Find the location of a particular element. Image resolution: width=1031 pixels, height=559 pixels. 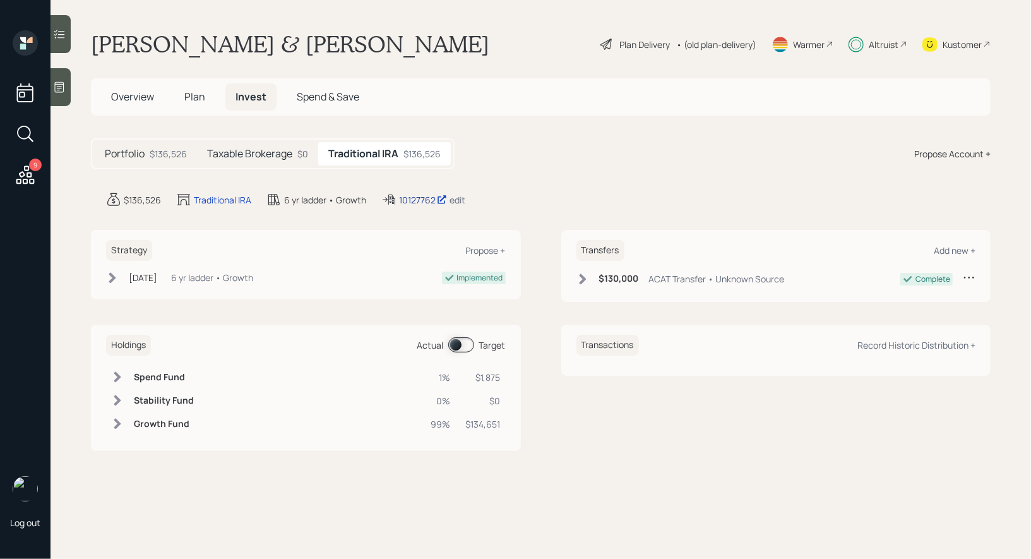

div: ACAT Transfer • Unknown Source is located at coordinates (717, 278).